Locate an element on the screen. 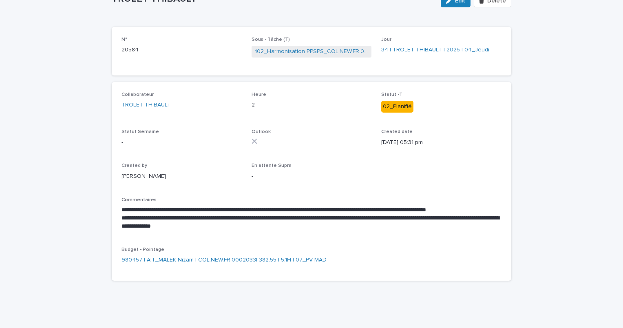 This screenshot has height=328, width=623. span: Created by is located at coordinates (134, 166).